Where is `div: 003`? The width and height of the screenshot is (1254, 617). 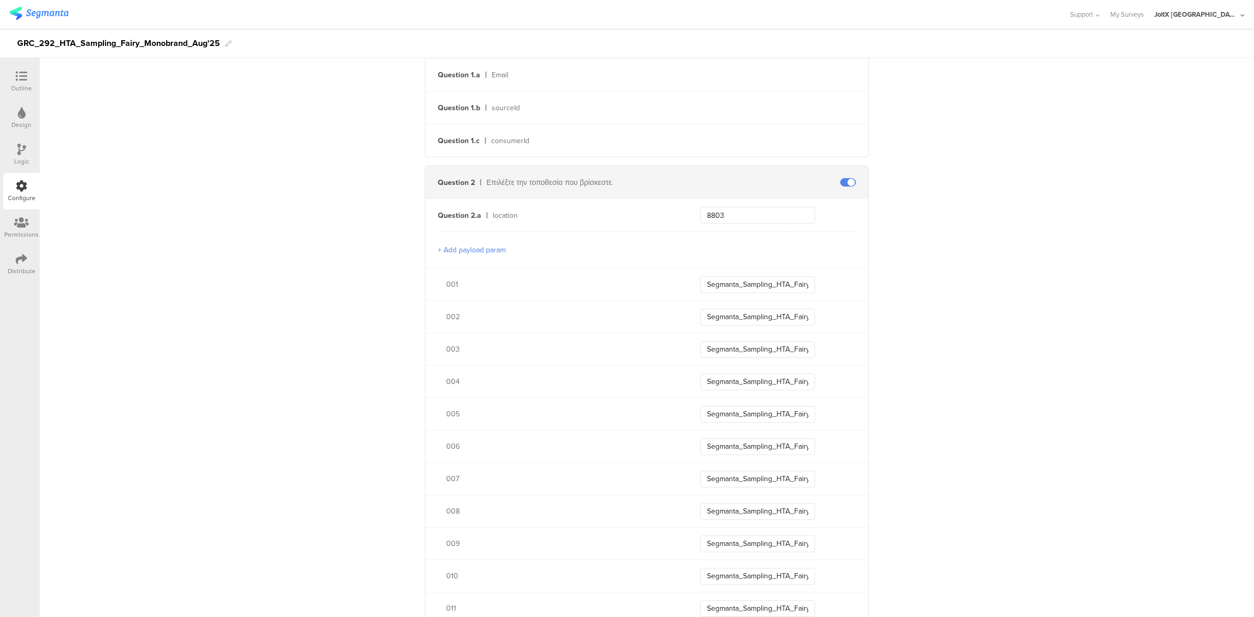
div: 003 is located at coordinates (561, 349).